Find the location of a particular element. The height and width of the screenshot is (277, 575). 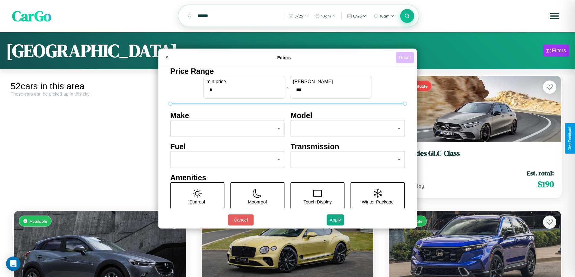

a: Mercedes GLC-Class2016 is located at coordinates (475, 157).